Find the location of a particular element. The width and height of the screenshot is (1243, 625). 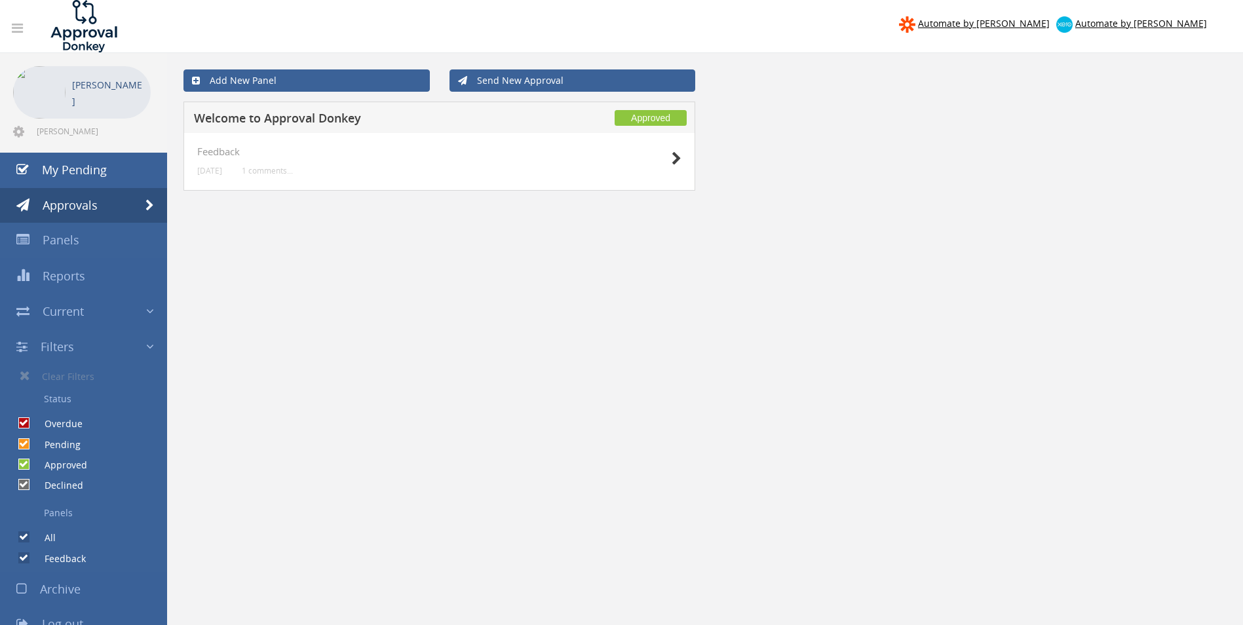

label: Pending is located at coordinates (56, 445).